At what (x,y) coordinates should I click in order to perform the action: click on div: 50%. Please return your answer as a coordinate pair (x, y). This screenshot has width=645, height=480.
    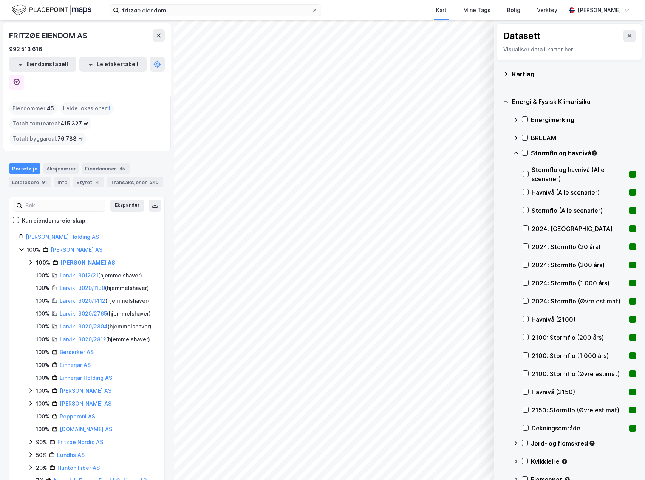
    Looking at the image, I should click on (41, 455).